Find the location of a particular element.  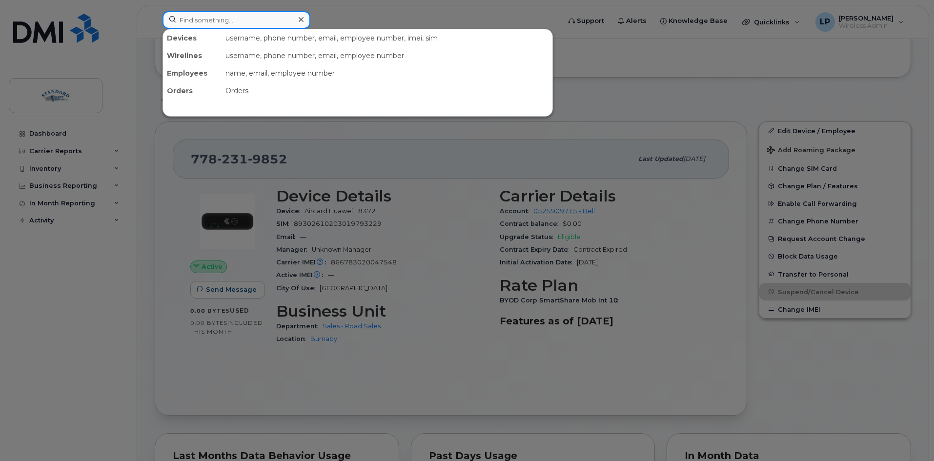

div: Devices is located at coordinates (192, 38).